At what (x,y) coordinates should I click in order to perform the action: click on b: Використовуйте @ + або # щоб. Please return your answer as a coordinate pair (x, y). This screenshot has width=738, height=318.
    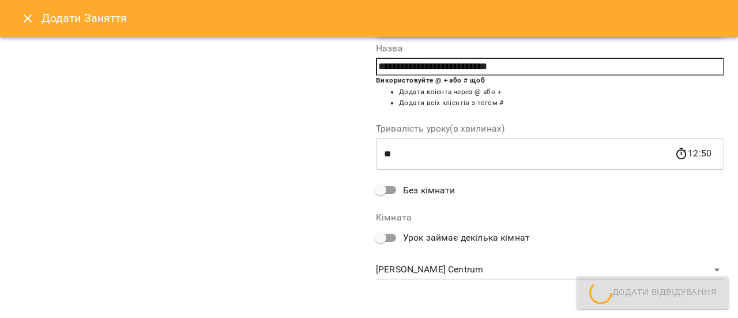
    Looking at the image, I should click on (430, 80).